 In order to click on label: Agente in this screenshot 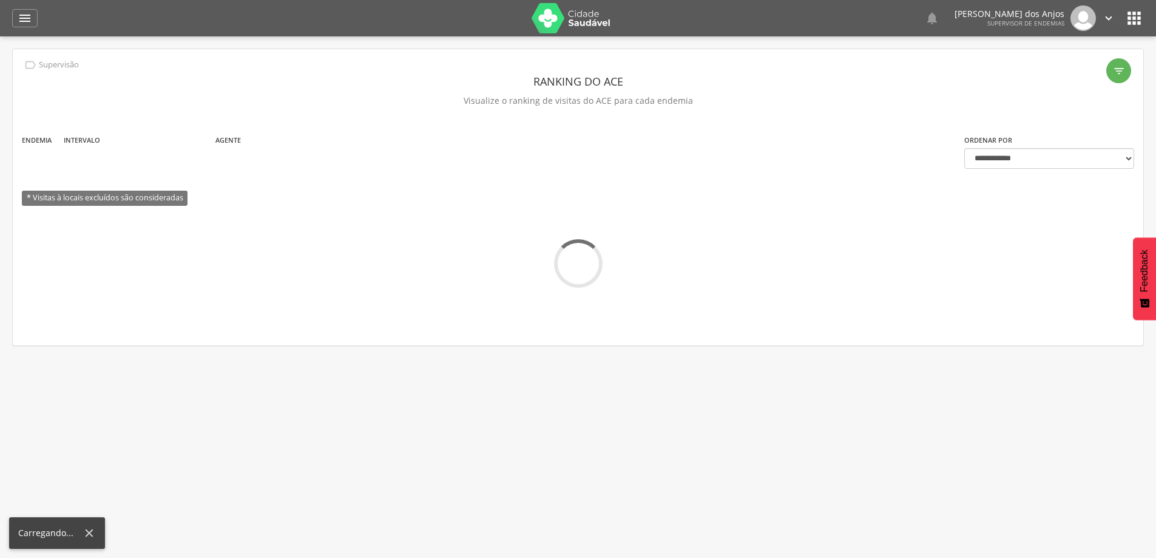, I will do `click(228, 140)`.